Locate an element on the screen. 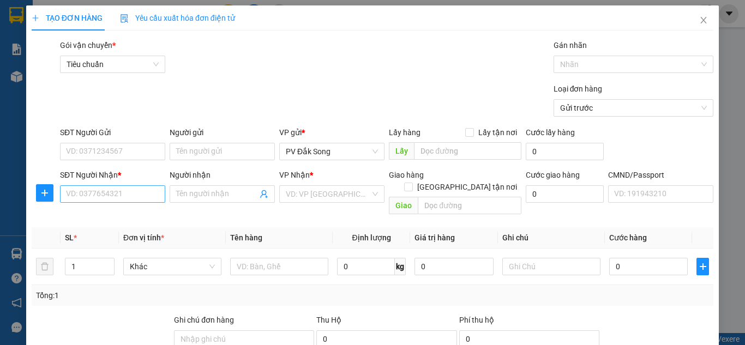  div: Người gửi is located at coordinates (222, 133).